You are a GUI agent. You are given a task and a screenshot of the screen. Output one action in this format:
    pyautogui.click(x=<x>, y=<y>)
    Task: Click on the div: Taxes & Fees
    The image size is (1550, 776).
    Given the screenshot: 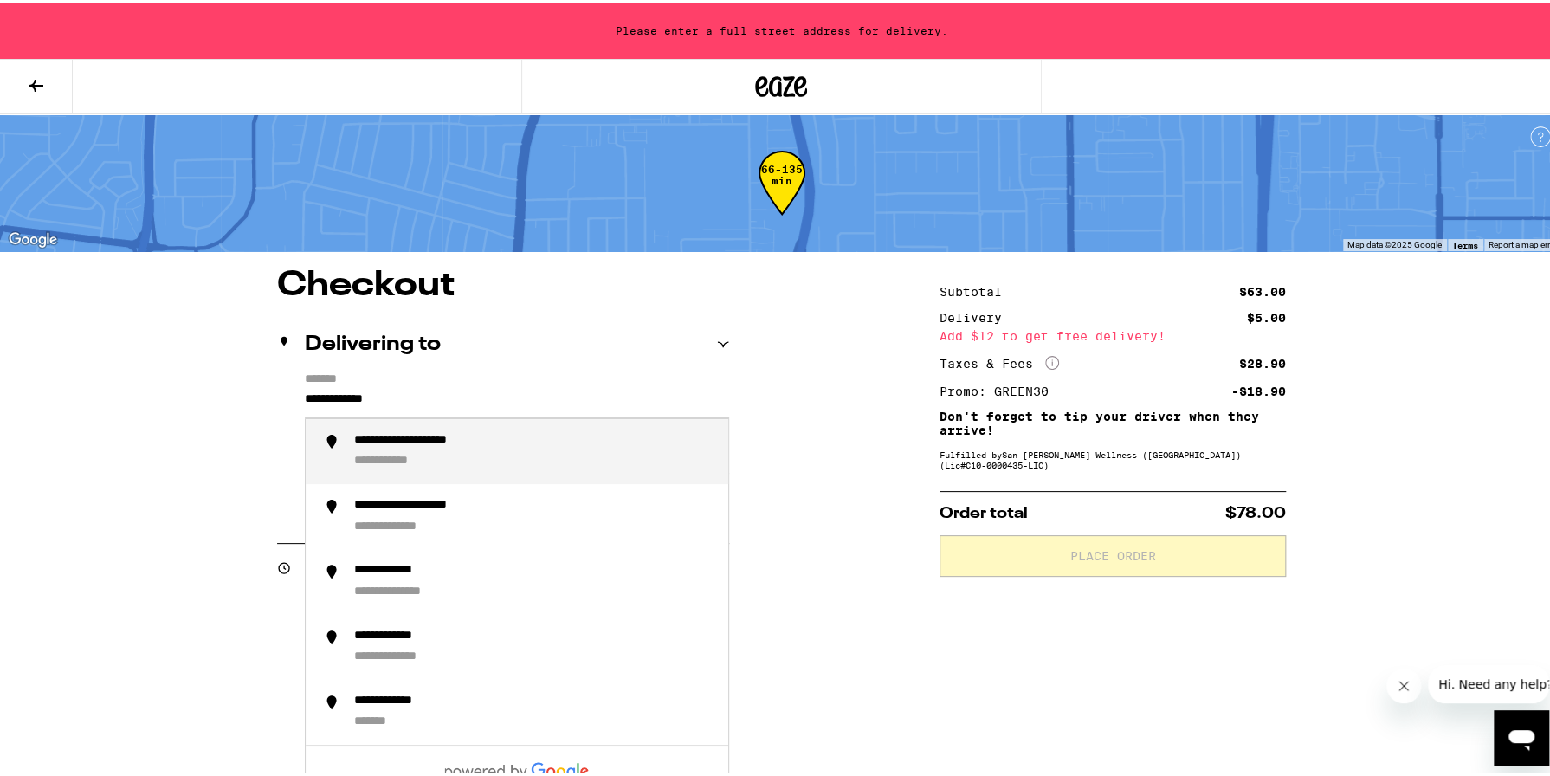 What is the action you would take?
    pyautogui.click(x=999, y=360)
    